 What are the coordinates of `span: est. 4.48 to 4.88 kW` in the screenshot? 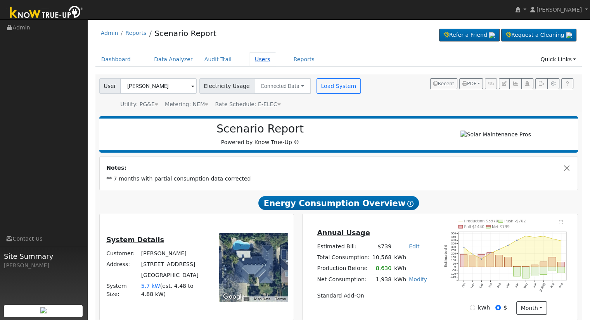 It's located at (167, 290).